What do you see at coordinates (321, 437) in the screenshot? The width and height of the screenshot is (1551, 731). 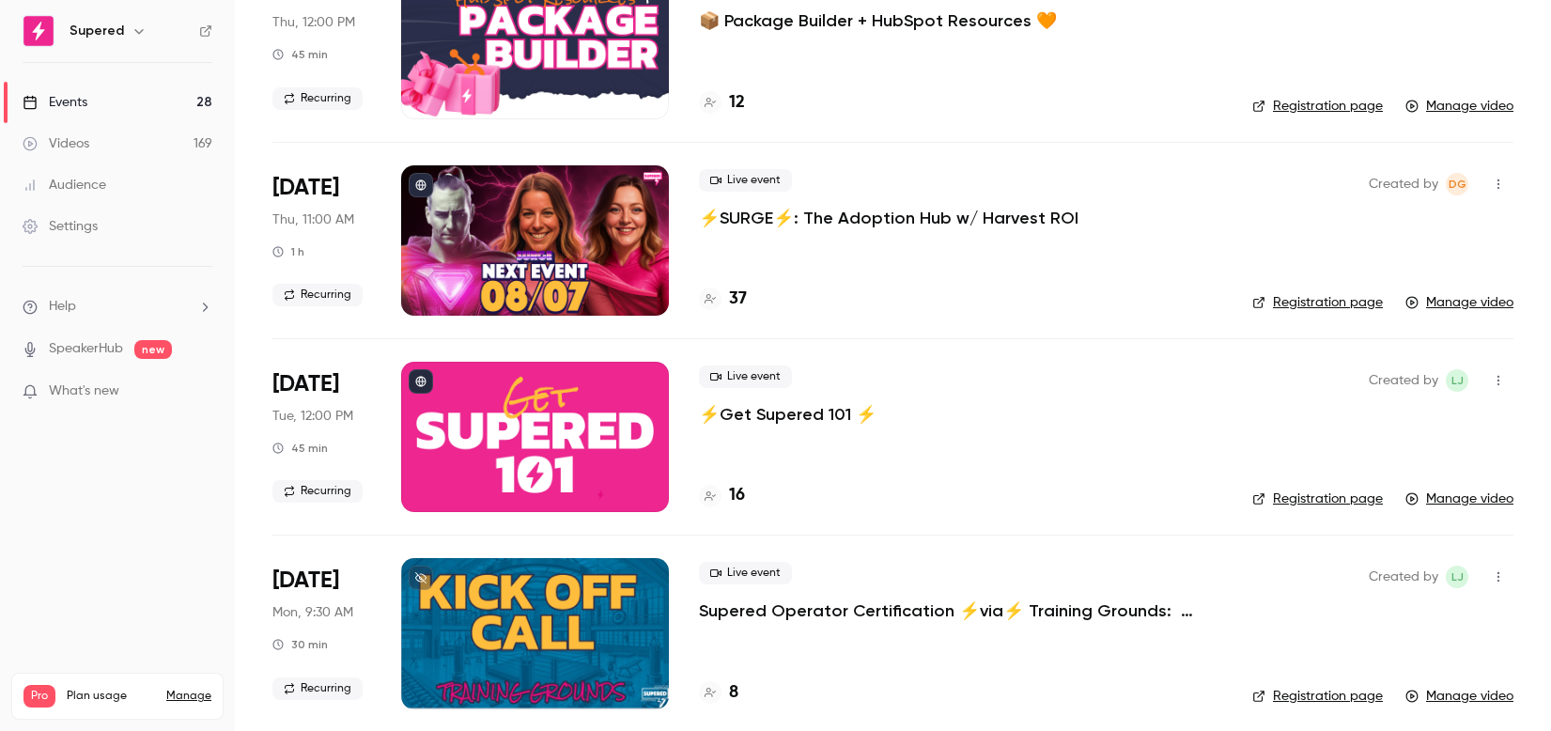 I see `div: Aug 5 Tue, 12:00 PM (America/New York)` at bounding box center [321, 437].